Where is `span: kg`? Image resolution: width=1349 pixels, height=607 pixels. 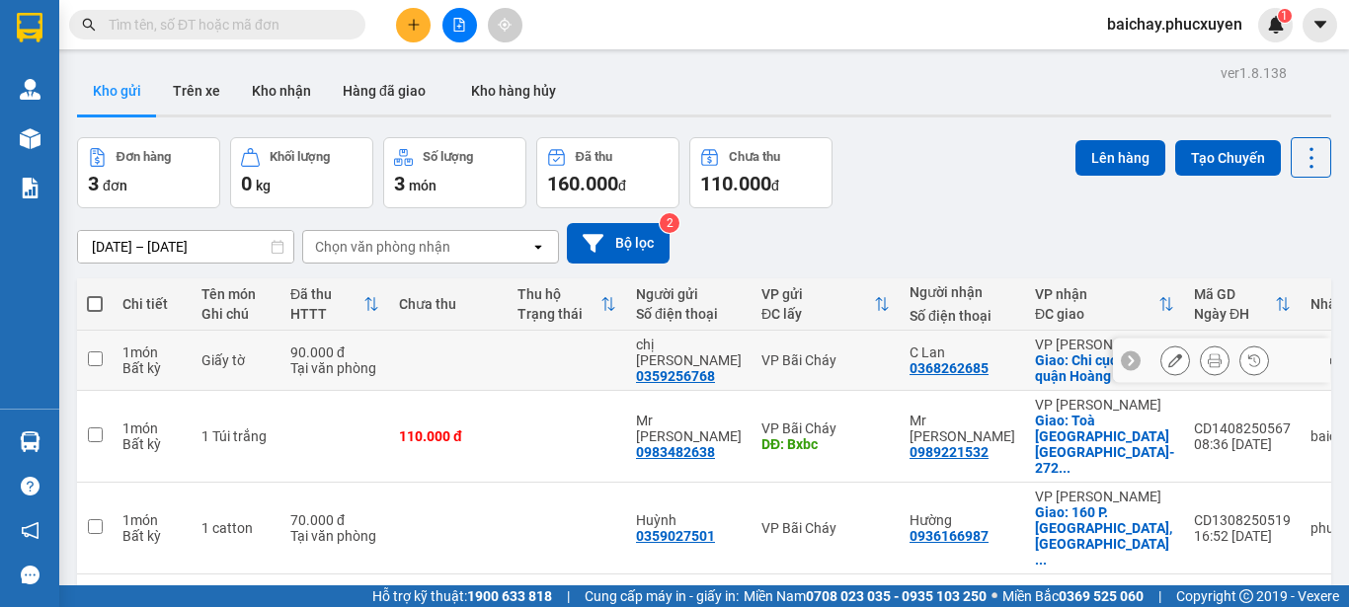
span: kg is located at coordinates (263, 186).